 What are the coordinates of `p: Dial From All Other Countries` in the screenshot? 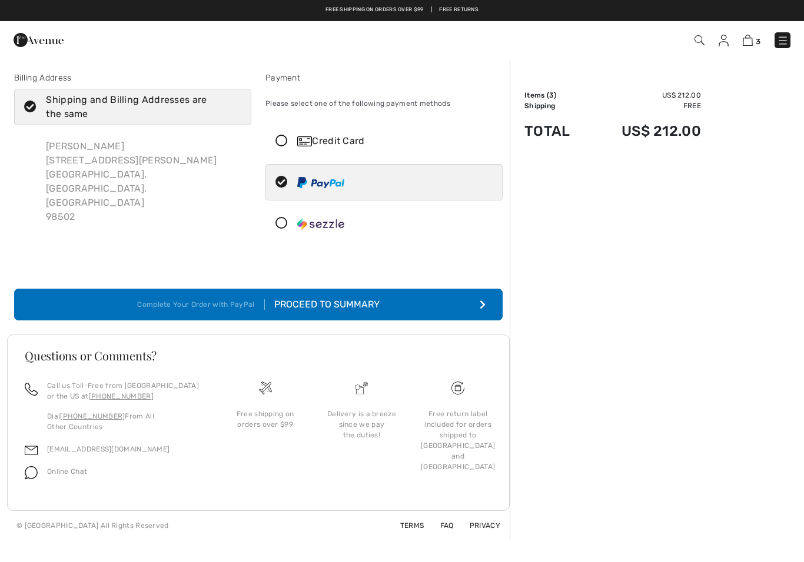 It's located at (125, 422).